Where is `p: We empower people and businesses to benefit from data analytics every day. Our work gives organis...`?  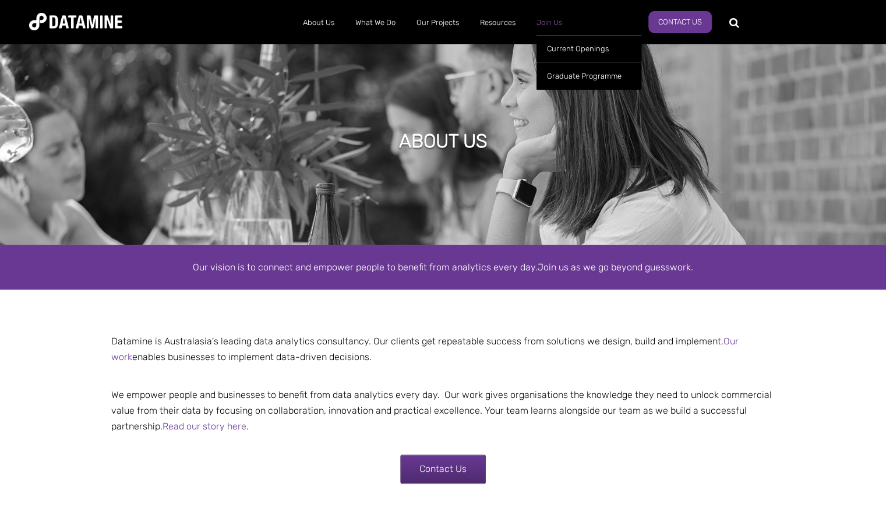
p: We empower people and businesses to benefit from data analytics every day. Our work gives organis... is located at coordinates (443, 402).